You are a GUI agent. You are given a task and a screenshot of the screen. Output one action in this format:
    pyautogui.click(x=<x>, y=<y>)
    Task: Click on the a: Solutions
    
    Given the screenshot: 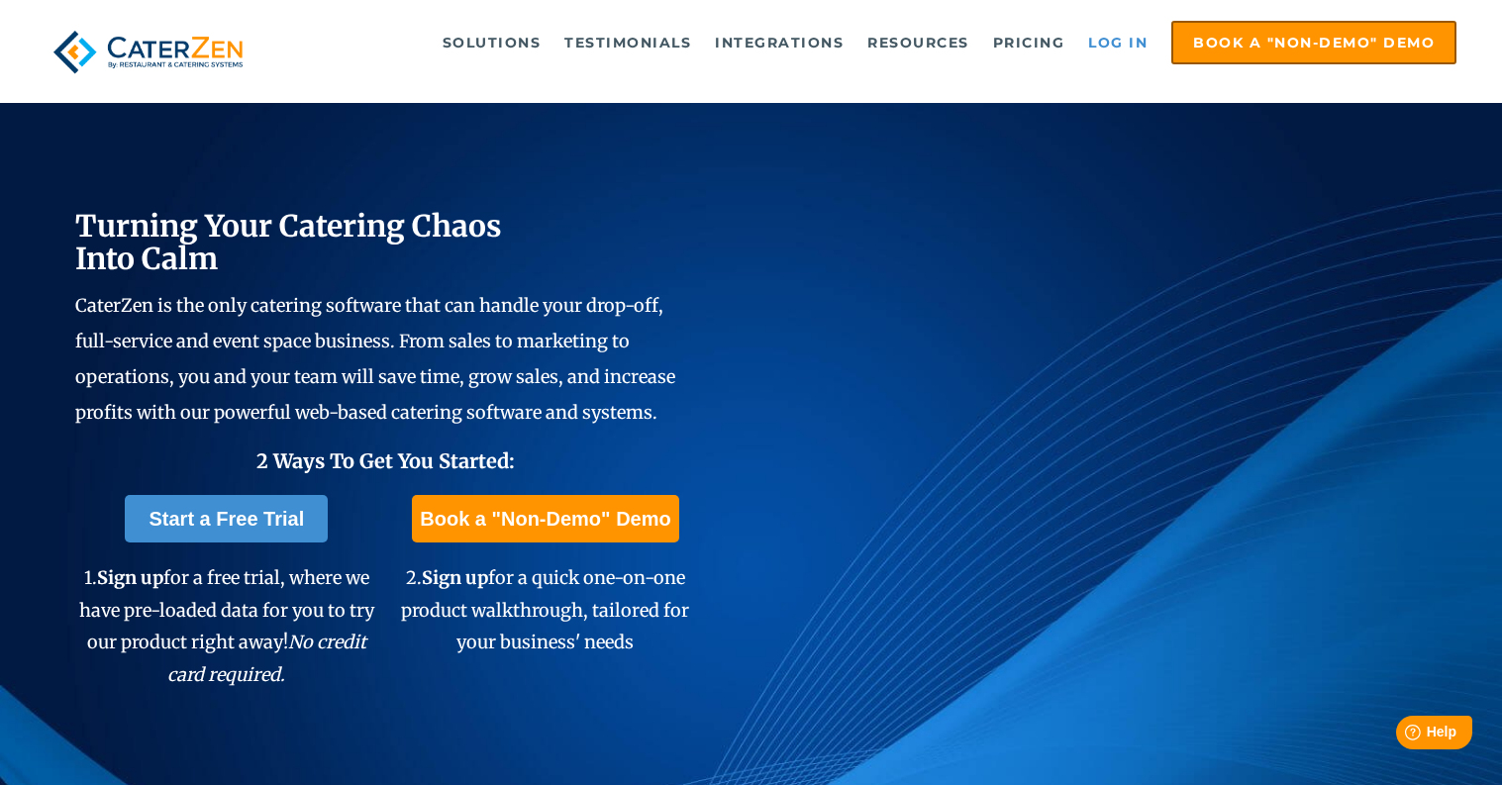 What is the action you would take?
    pyautogui.click(x=492, y=43)
    